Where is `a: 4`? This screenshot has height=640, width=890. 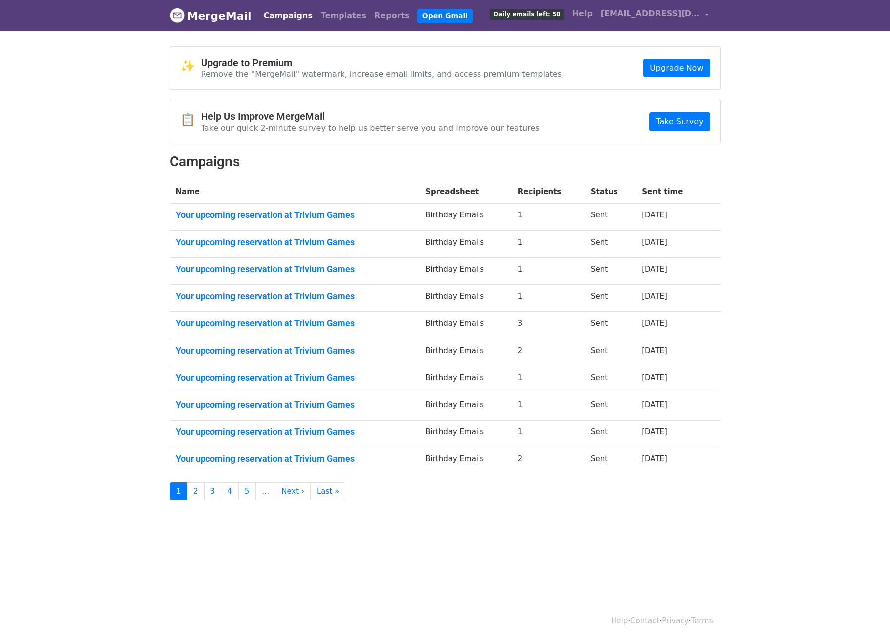 a: 4 is located at coordinates (230, 491).